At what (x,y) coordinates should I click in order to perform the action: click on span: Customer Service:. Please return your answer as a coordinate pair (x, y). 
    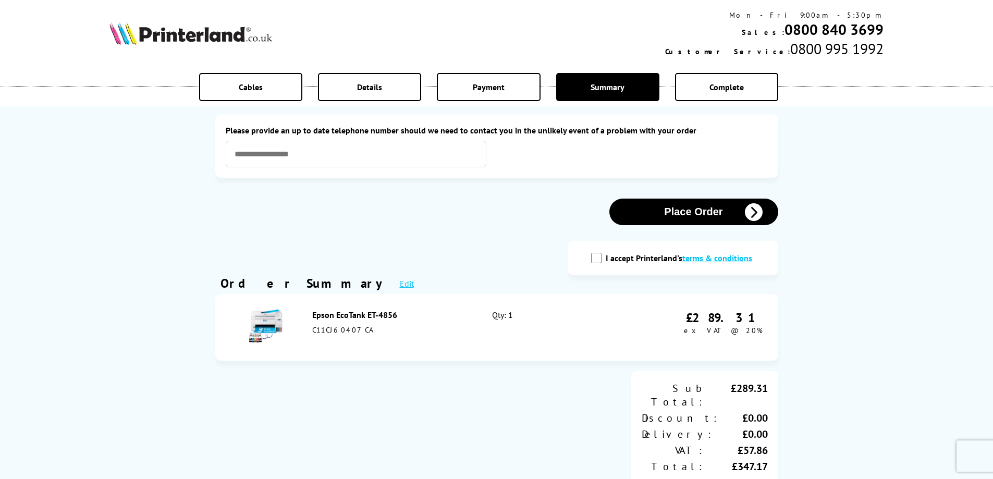
    Looking at the image, I should click on (728, 52).